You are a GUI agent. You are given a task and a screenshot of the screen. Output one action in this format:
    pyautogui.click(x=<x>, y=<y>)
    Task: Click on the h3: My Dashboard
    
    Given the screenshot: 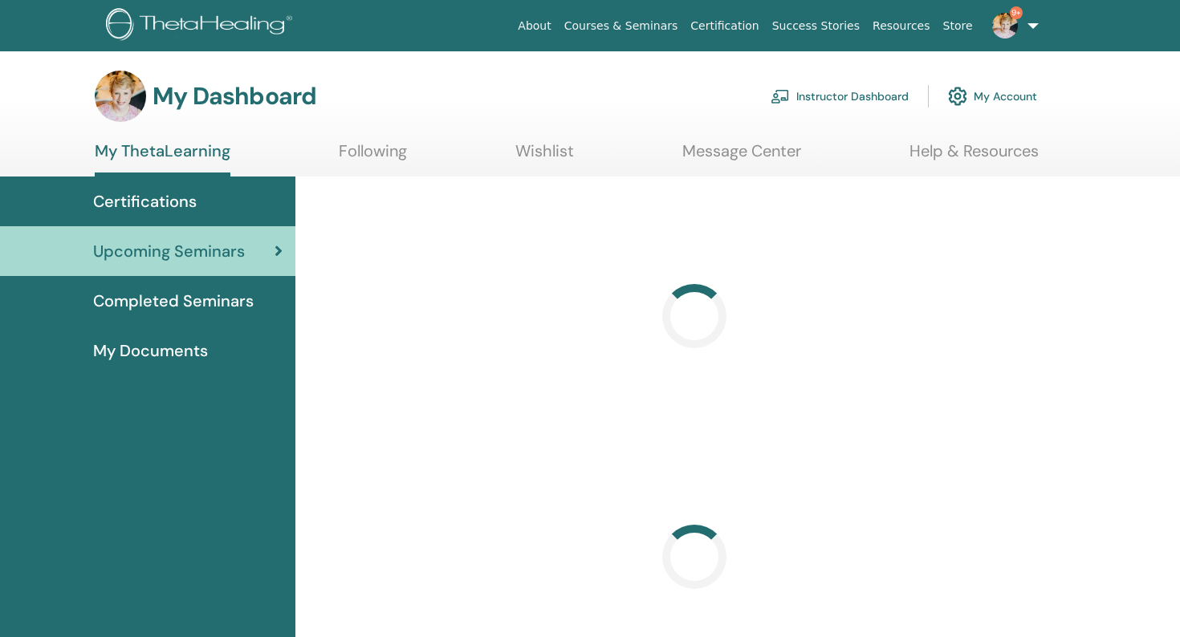 What is the action you would take?
    pyautogui.click(x=234, y=96)
    